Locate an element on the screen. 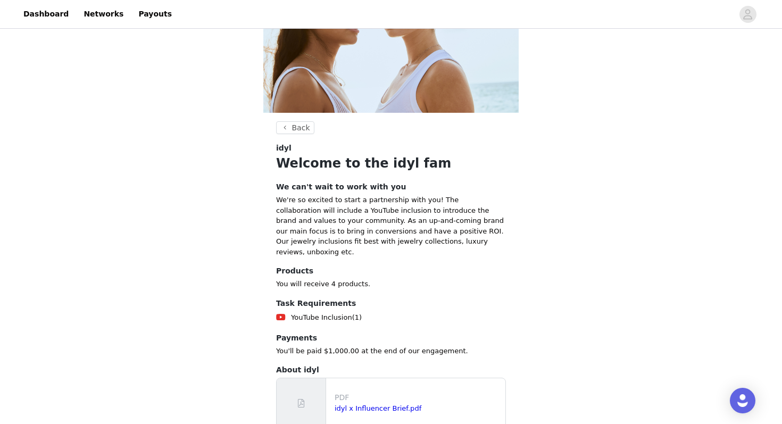 The image size is (782, 424). p: You'll be paid $1,000.00 at the end of our engagement. is located at coordinates (391, 351).